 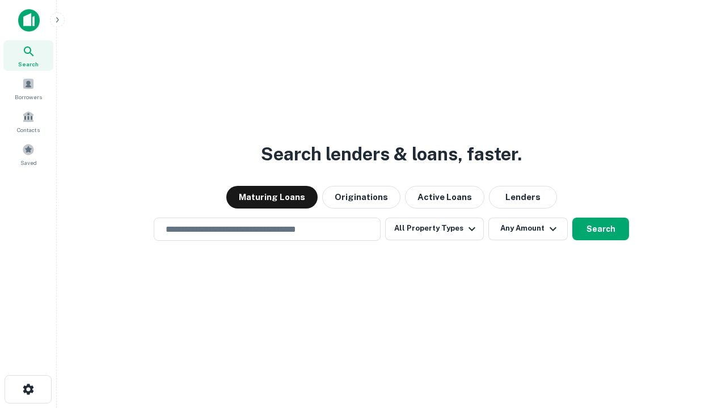 I want to click on div: Borrowers, so click(x=28, y=89).